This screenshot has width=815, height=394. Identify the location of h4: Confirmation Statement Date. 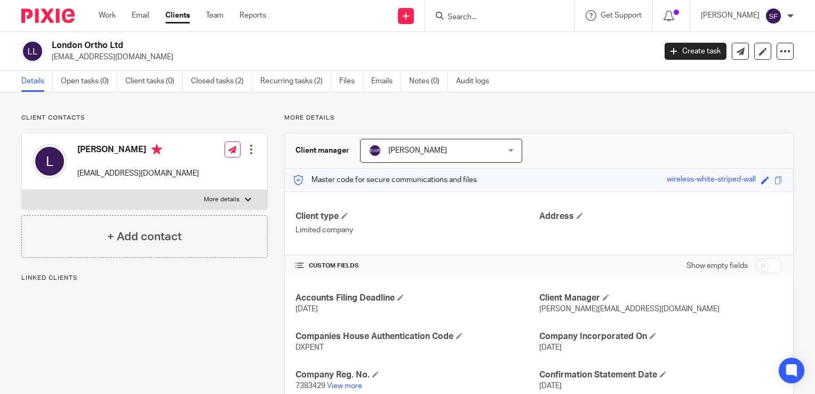
(661, 374).